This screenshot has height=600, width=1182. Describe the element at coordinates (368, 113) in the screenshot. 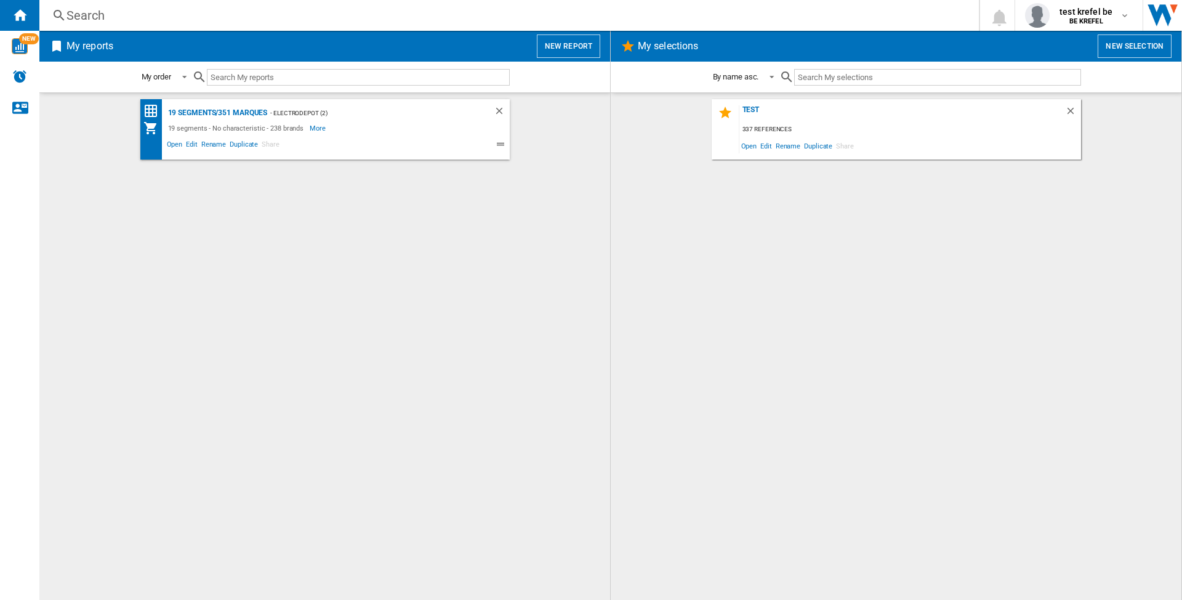

I see `div: - Electrodepot (2)` at that location.